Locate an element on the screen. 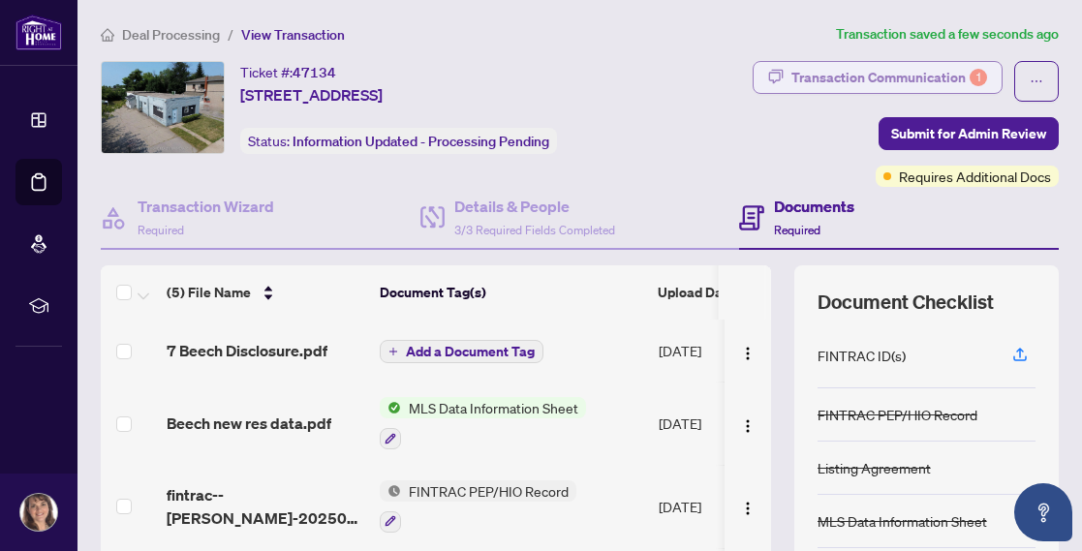 The width and height of the screenshot is (1082, 551). span: Upload Date is located at coordinates (696, 292).